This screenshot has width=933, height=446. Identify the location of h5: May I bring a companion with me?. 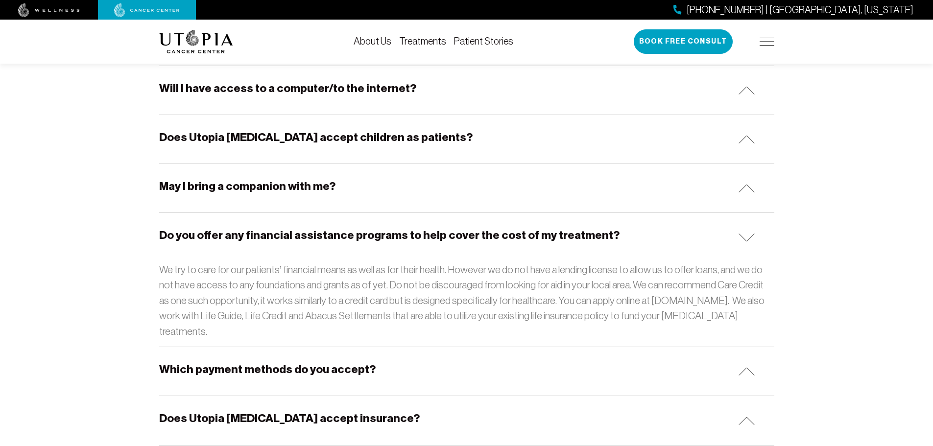
(247, 186).